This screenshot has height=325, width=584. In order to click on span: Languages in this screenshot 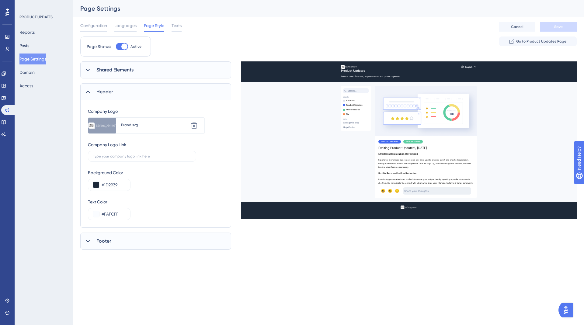, I will do `click(125, 26)`.